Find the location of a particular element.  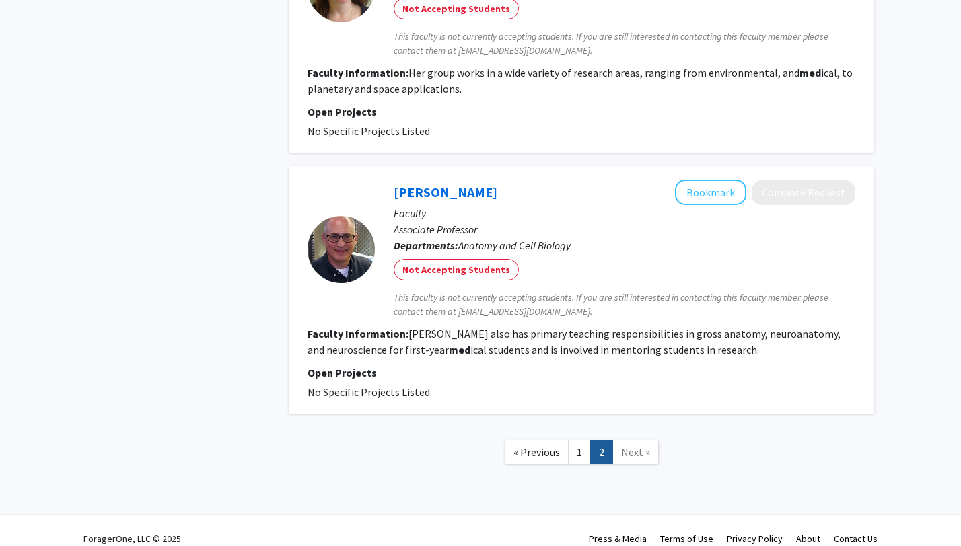

a: Terms of Use is located at coordinates (686, 539).